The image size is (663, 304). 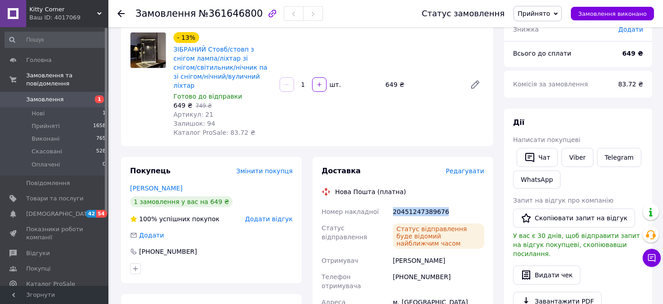 What do you see at coordinates (46, 164) in the screenshot?
I see `span: Оплачені` at bounding box center [46, 164].